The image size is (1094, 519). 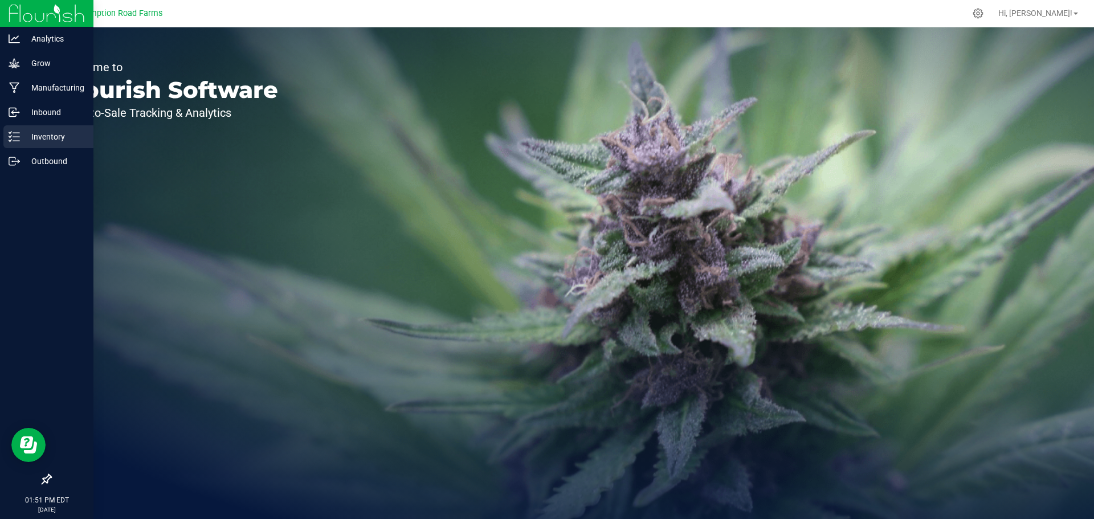 What do you see at coordinates (54, 112) in the screenshot?
I see `p: Inbound` at bounding box center [54, 112].